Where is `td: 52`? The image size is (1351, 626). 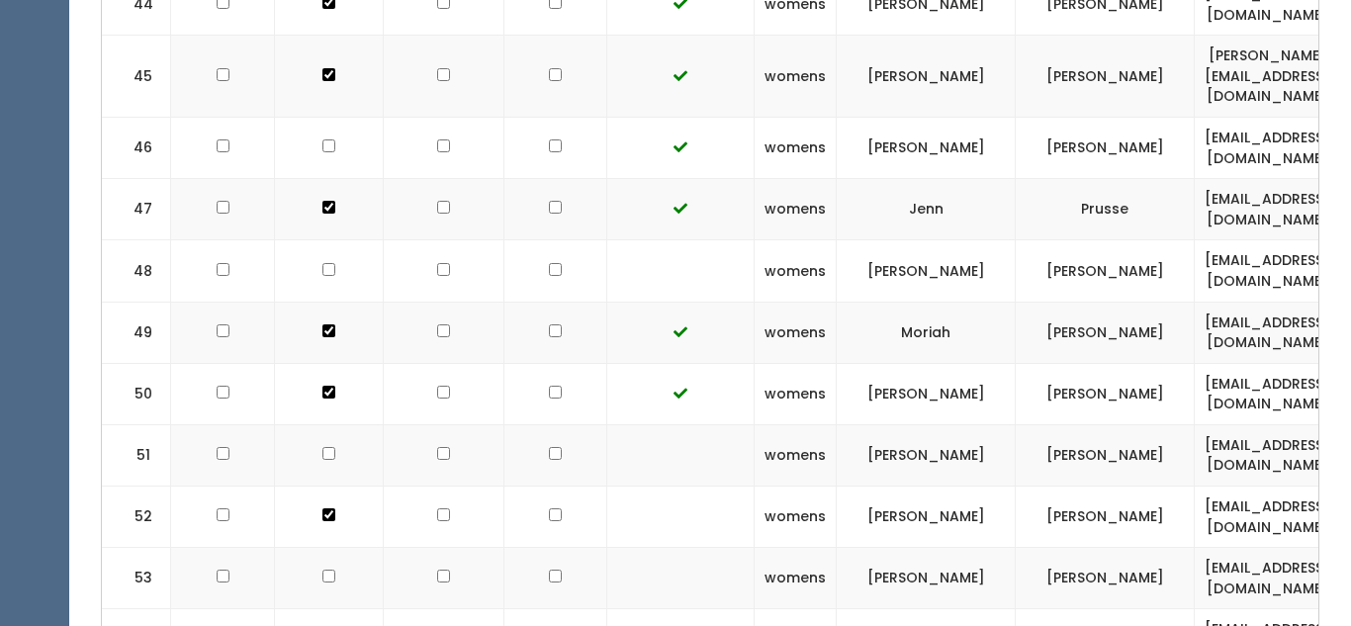 td: 52 is located at coordinates (136, 516).